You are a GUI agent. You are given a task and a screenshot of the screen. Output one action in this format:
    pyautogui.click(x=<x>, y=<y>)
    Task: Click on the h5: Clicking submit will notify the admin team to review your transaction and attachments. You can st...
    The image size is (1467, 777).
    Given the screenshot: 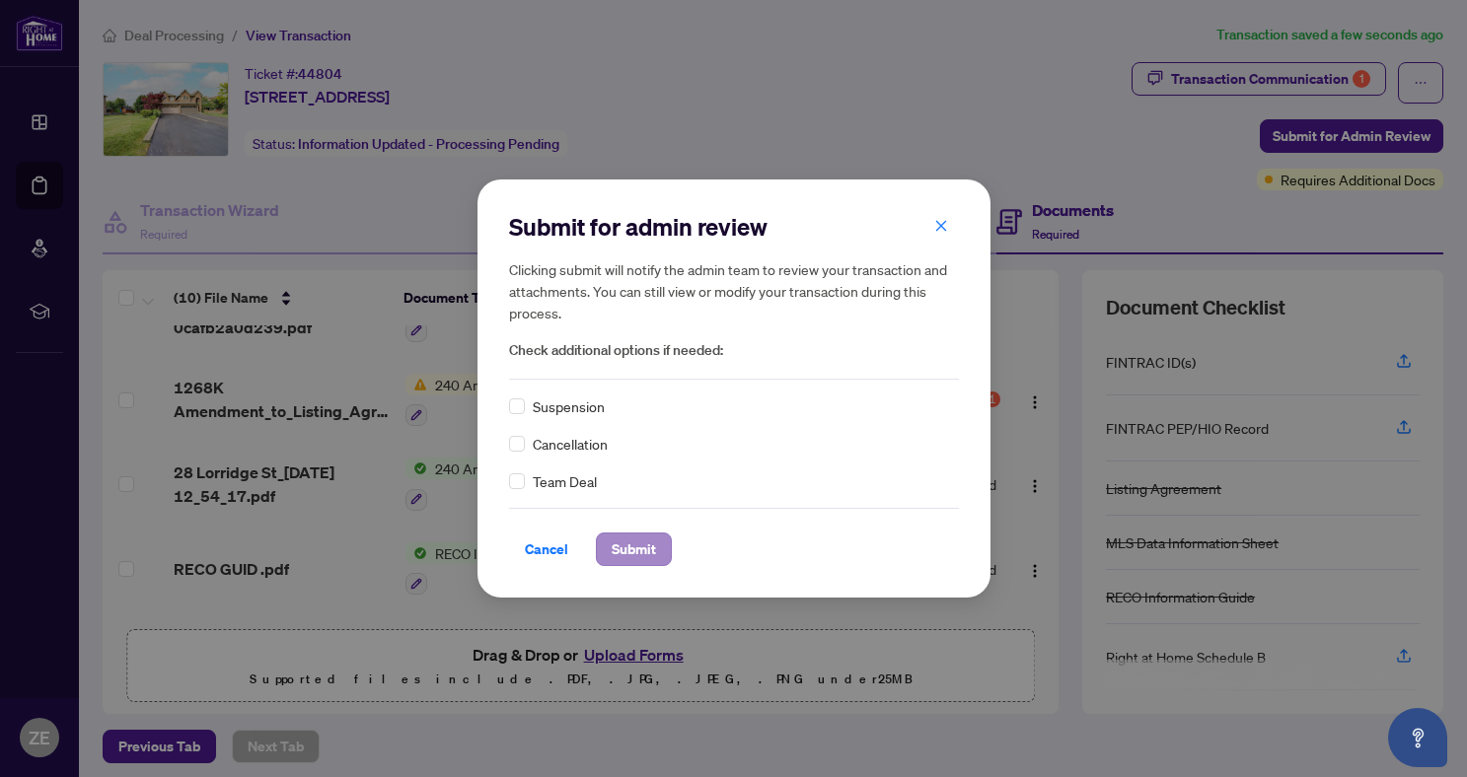 What is the action you would take?
    pyautogui.click(x=734, y=291)
    